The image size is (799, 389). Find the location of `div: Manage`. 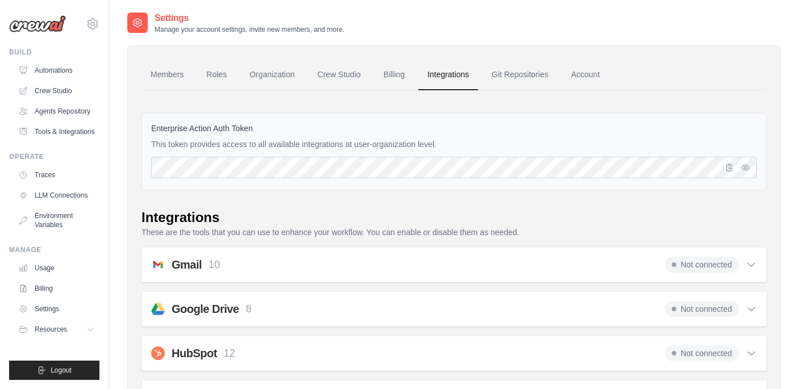

div: Manage is located at coordinates (54, 250).